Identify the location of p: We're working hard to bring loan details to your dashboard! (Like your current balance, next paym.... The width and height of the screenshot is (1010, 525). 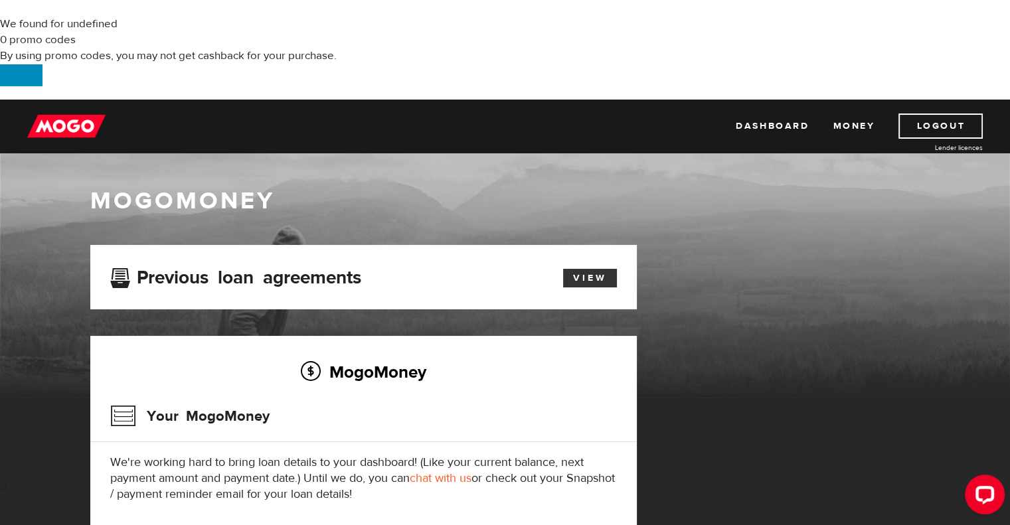
(363, 479).